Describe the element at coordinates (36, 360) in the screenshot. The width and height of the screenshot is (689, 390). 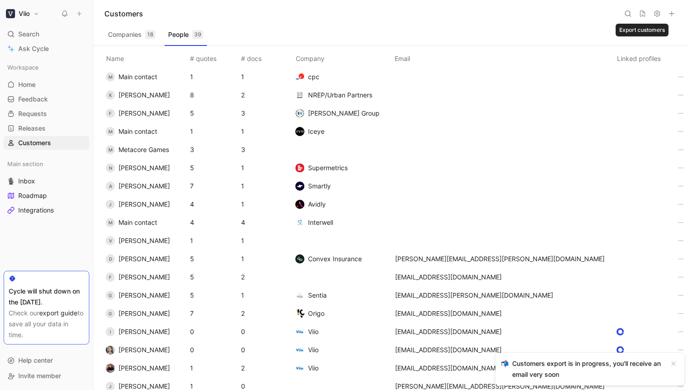
I see `span: Help center` at that location.